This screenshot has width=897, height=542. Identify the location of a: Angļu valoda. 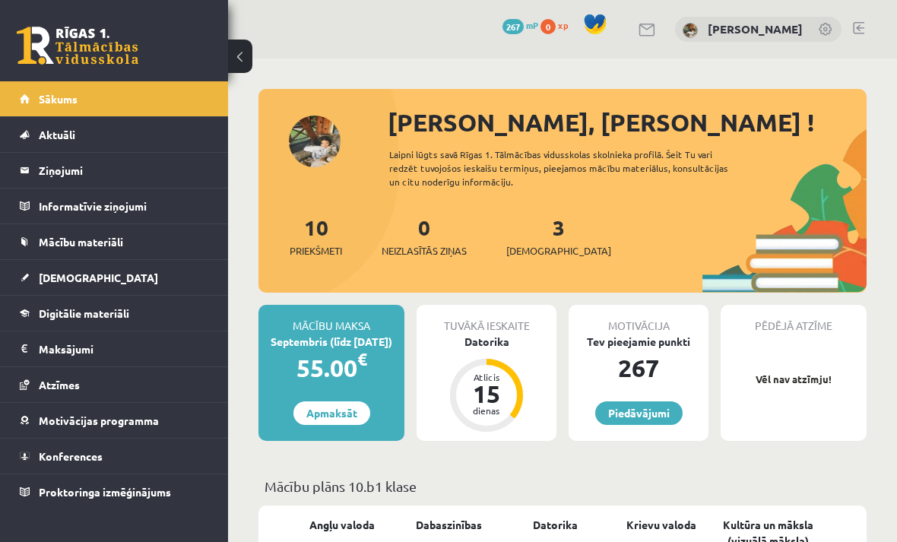
(342, 525).